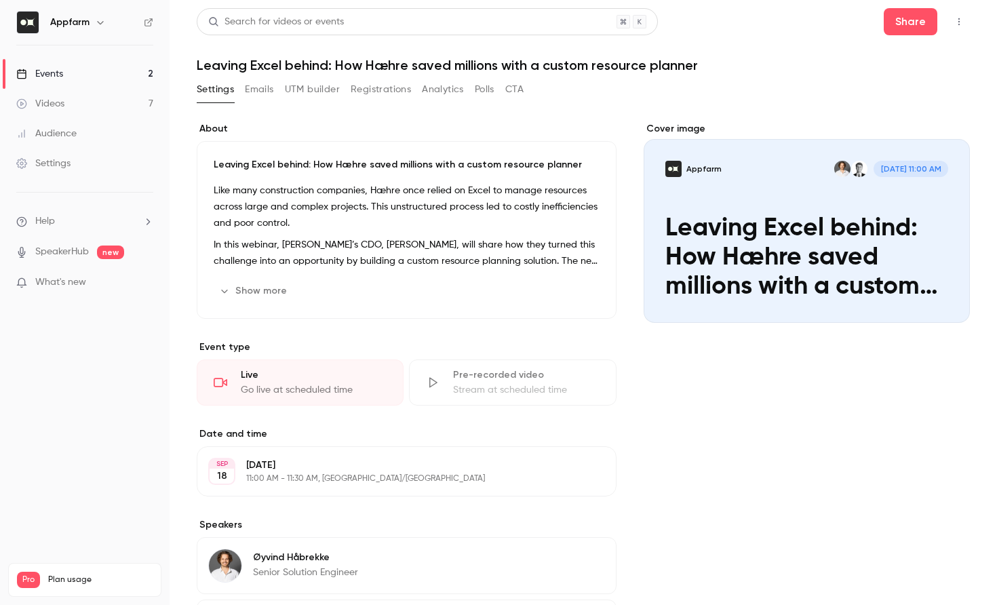 Image resolution: width=997 pixels, height=605 pixels. I want to click on div: Øyvind HåbrekkeØyvind HåbrekkeSenior Solution Engineer, so click(406, 565).